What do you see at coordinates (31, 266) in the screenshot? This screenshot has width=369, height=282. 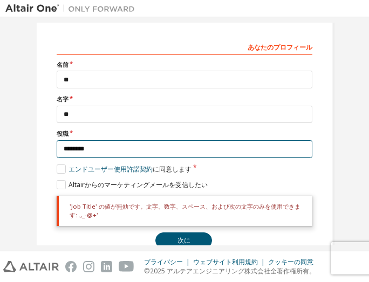 I see `img: altair_logo.svg` at bounding box center [31, 266].